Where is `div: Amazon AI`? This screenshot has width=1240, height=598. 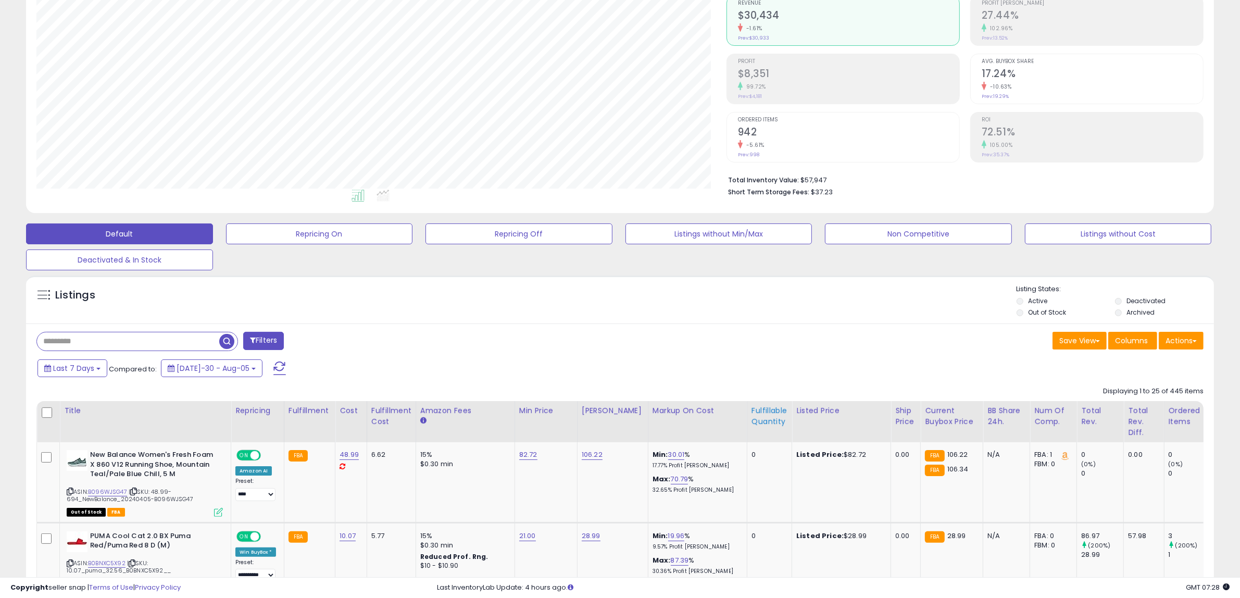 div: Amazon AI is located at coordinates (254, 471).